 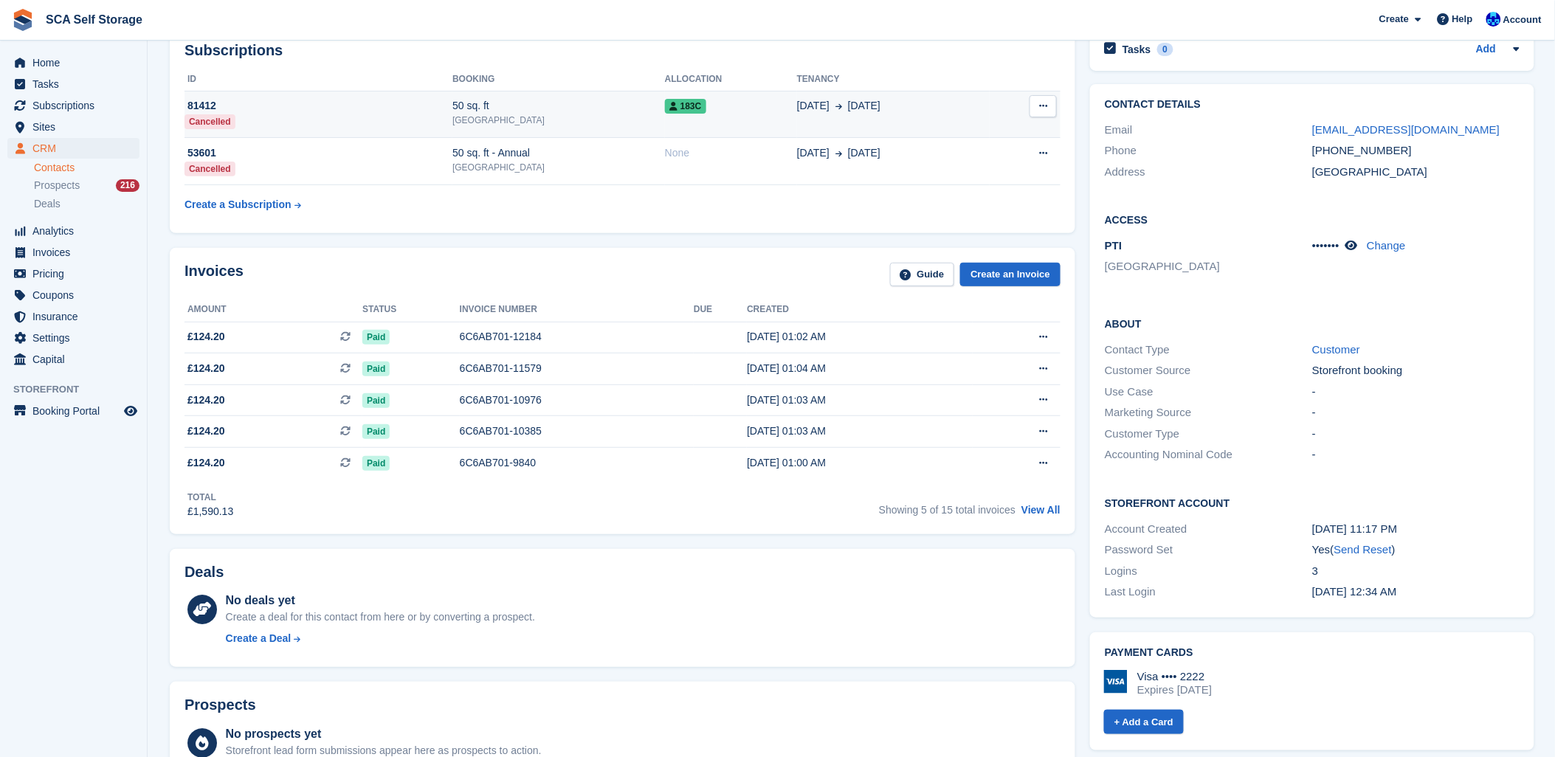 I want to click on div: Address, so click(x=1208, y=172).